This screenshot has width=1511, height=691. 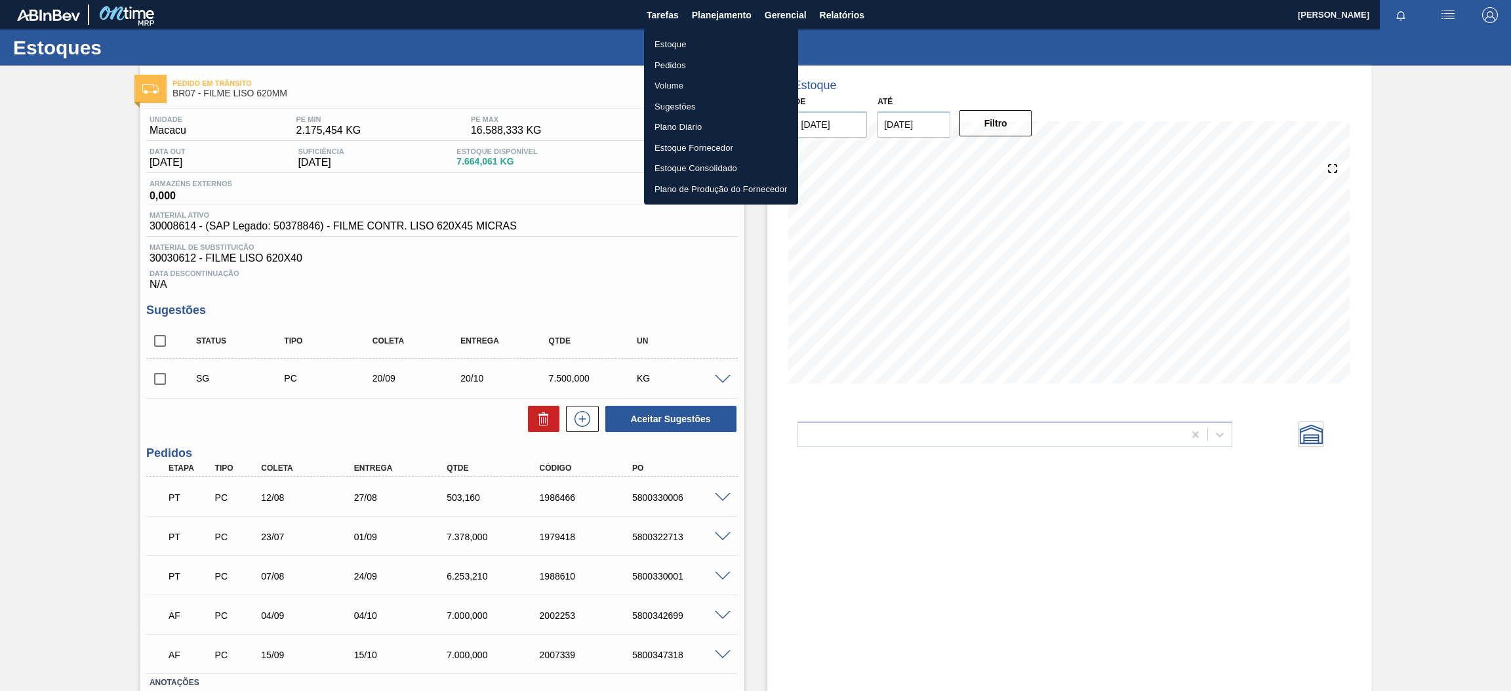 What do you see at coordinates (721, 168) in the screenshot?
I see `li: Estoque Consolidado` at bounding box center [721, 168].